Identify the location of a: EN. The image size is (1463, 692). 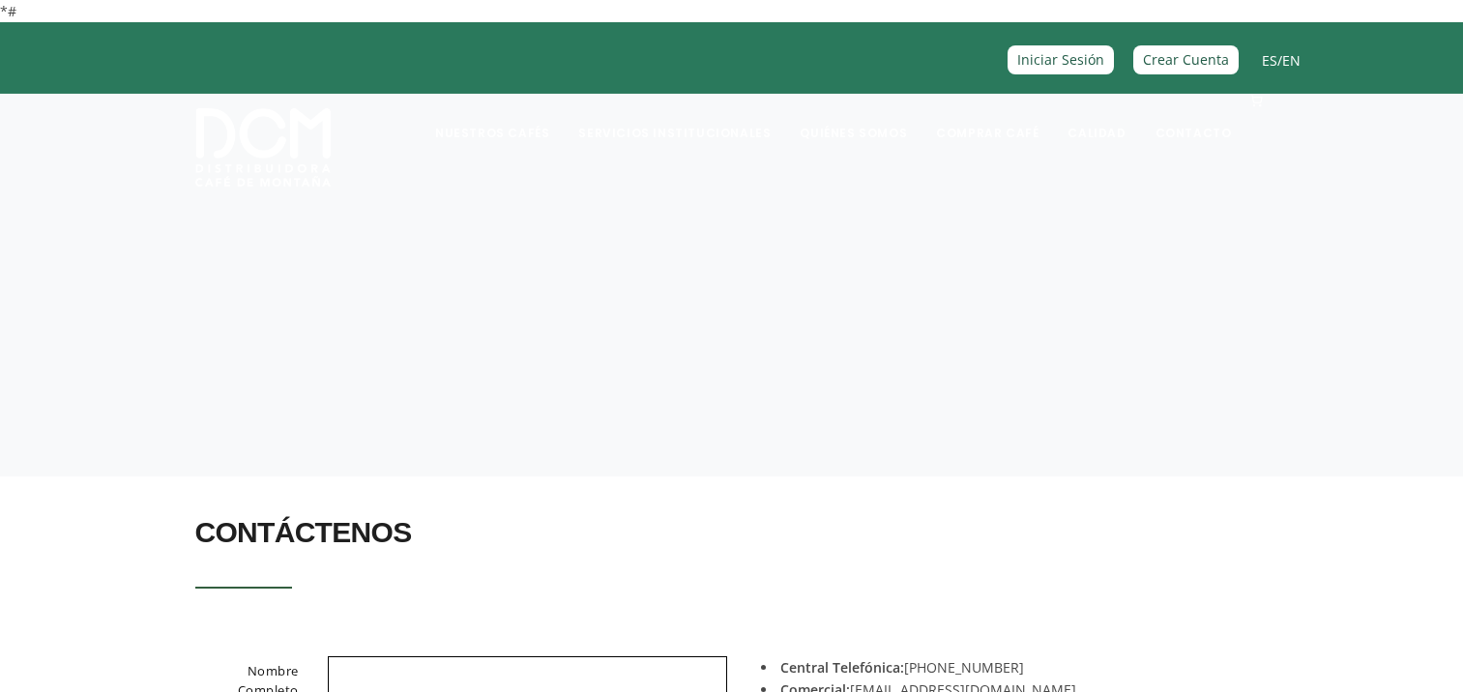
(1291, 60).